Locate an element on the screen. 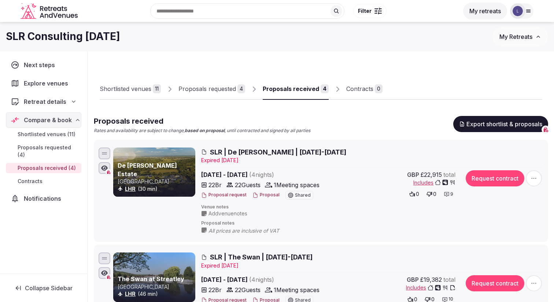 The height and width of the screenshot is (302, 554). a: Contracts0 is located at coordinates (364, 89).